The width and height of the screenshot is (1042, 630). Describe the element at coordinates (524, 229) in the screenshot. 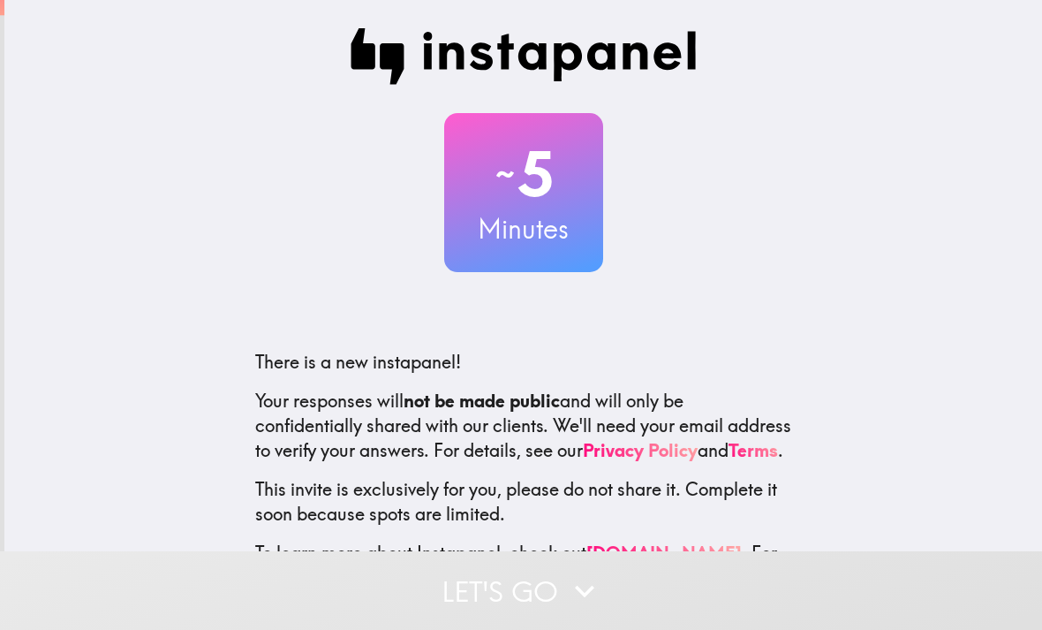

I see `h3: Minutes` at that location.